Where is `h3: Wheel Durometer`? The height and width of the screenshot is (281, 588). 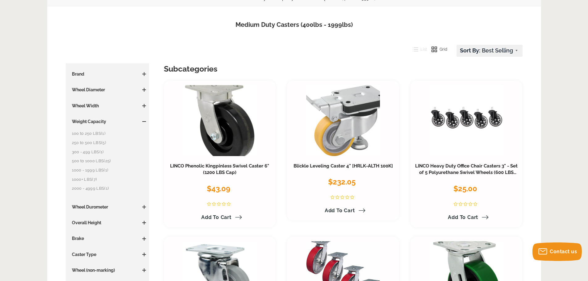 h3: Wheel Durometer is located at coordinates (107, 207).